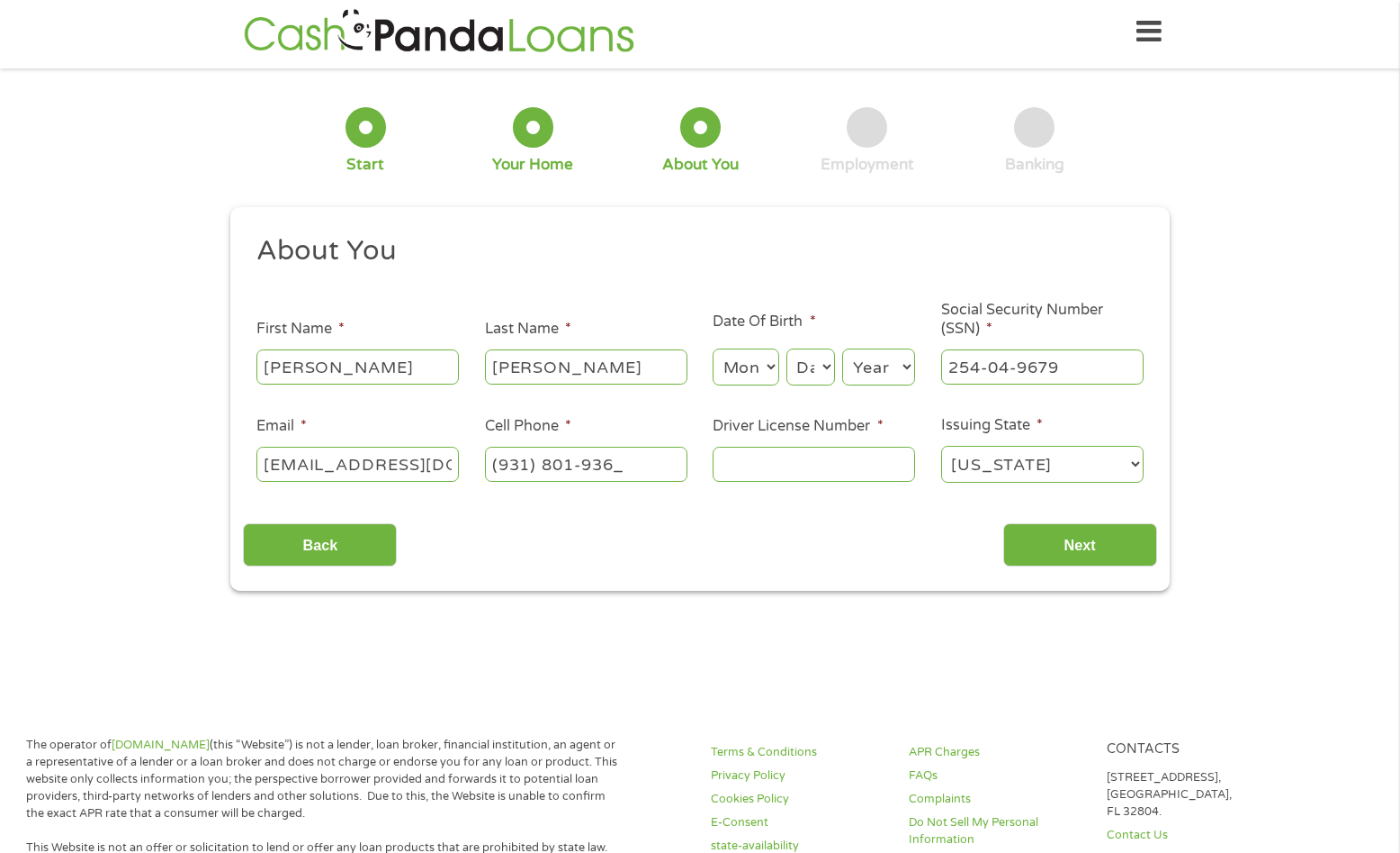 The width and height of the screenshot is (1400, 853). What do you see at coordinates (867, 165) in the screenshot?
I see `div: Employment` at bounding box center [867, 165].